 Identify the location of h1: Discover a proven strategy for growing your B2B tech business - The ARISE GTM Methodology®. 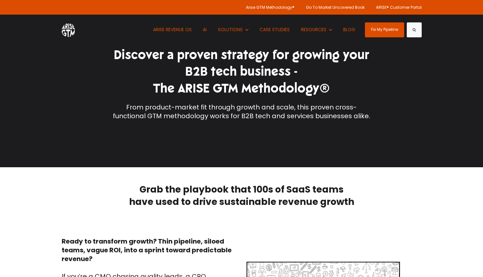
(241, 72).